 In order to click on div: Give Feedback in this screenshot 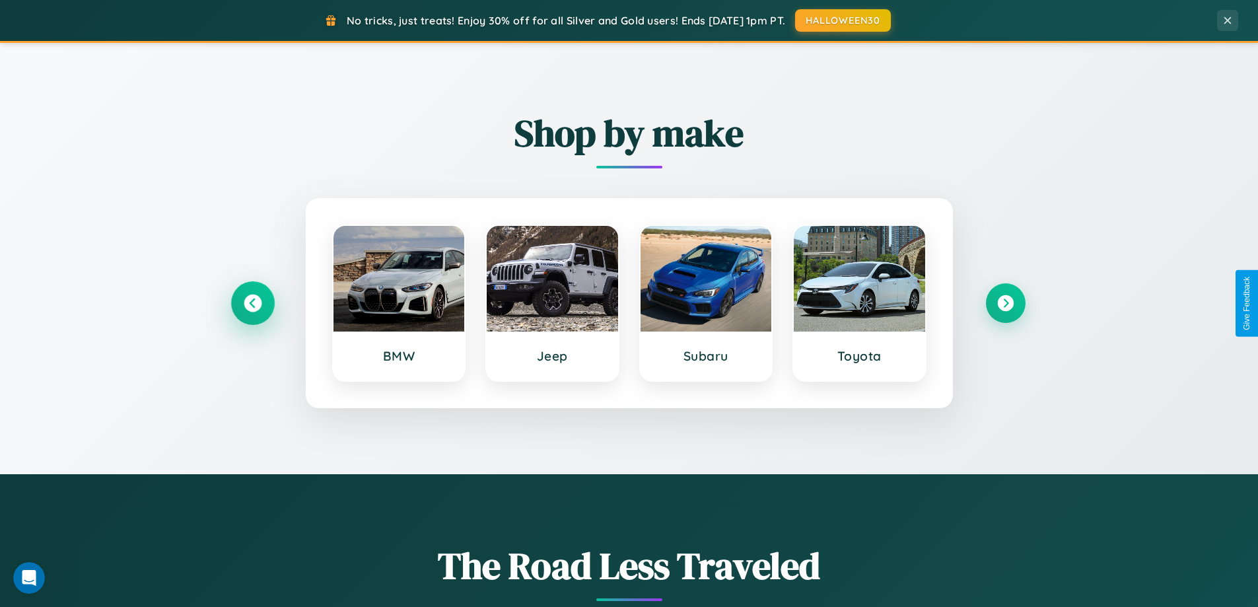, I will do `click(1246, 303)`.